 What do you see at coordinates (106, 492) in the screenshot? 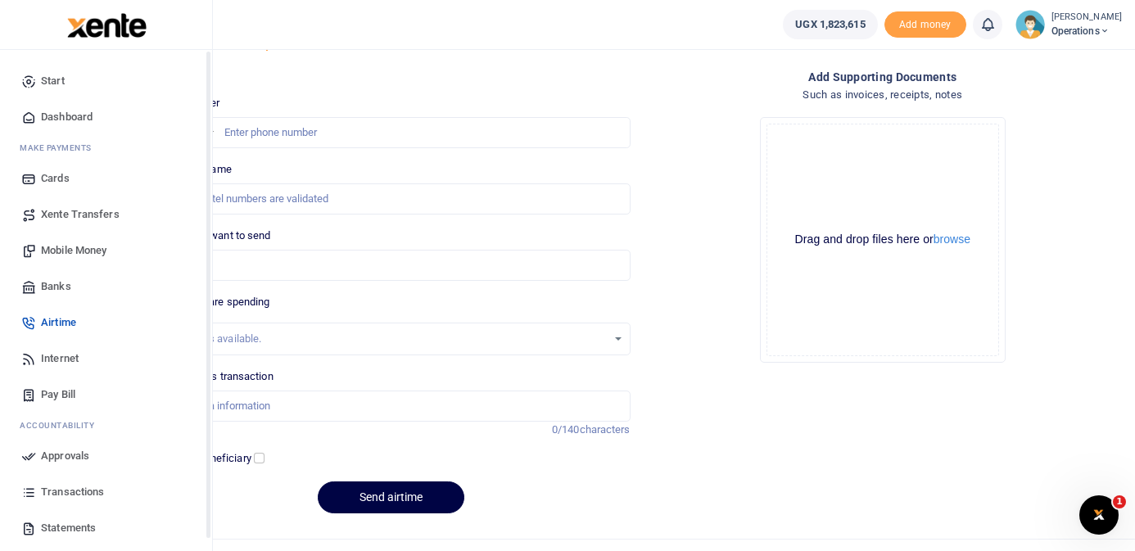
I see `a: Transactions` at bounding box center [106, 492].